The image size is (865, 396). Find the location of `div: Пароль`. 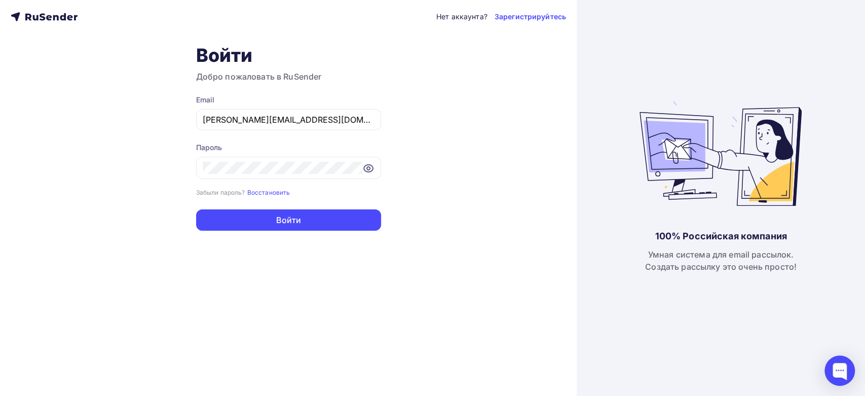

div: Пароль is located at coordinates (288, 147).